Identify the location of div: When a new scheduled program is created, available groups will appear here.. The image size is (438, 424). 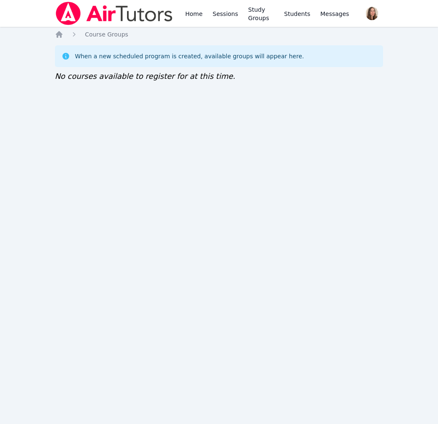
(190, 56).